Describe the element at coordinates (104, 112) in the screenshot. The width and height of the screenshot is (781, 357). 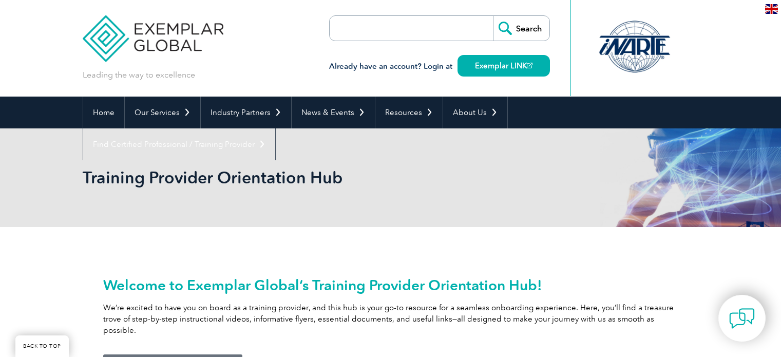
I see `a: Home` at that location.